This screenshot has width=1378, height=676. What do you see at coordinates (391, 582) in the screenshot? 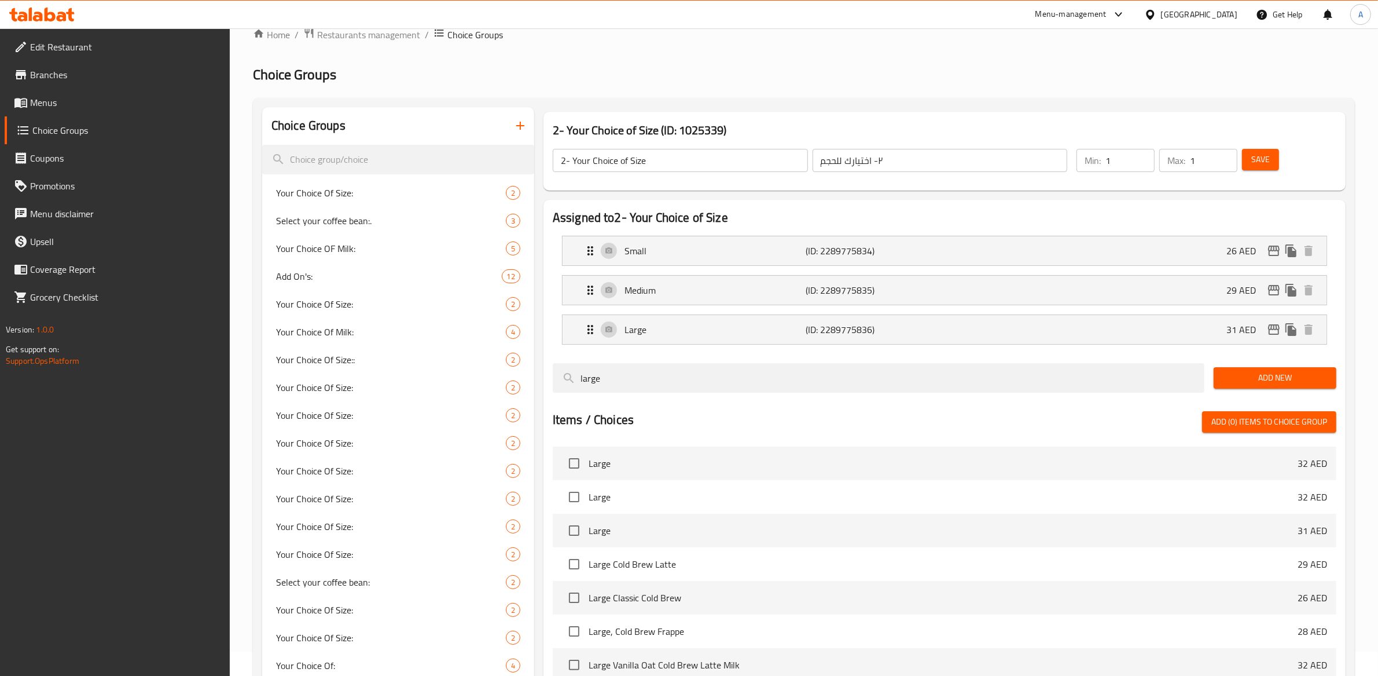
I see `span: Select your coffee bean:` at bounding box center [391, 582].